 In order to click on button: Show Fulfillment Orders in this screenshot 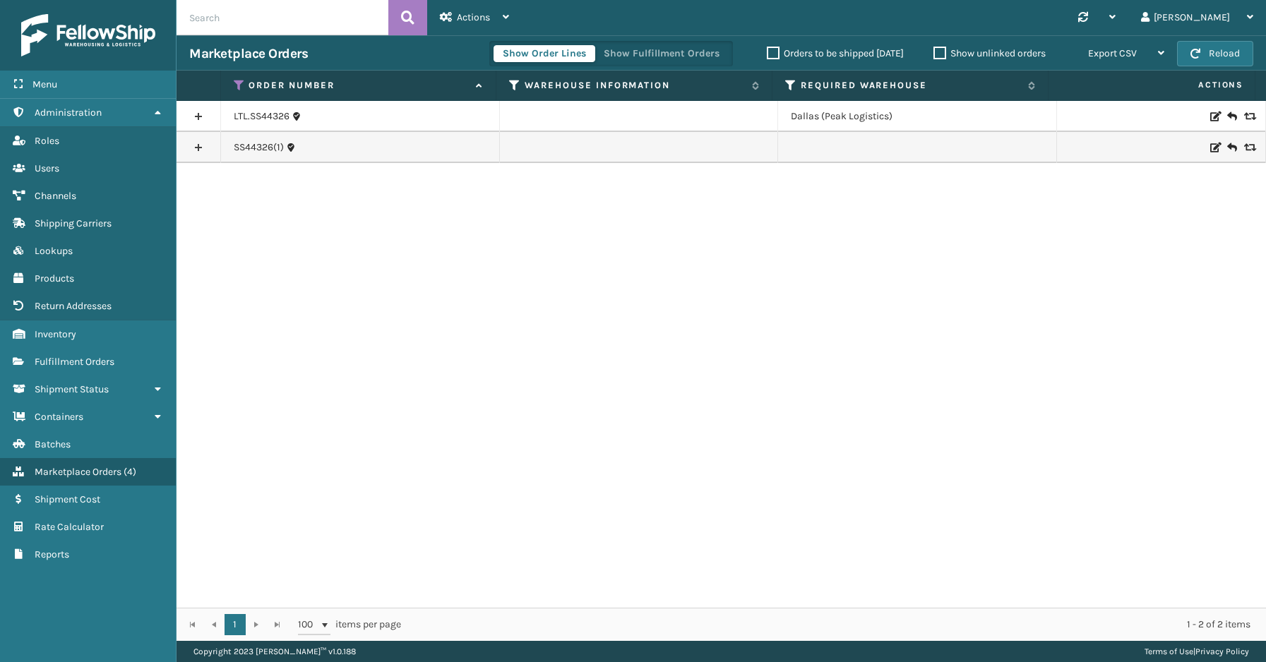, I will do `click(661, 54)`.